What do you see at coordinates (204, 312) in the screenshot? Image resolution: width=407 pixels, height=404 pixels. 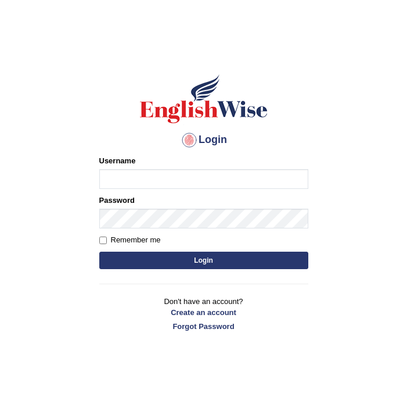 I see `a: Create an account` at bounding box center [204, 312].